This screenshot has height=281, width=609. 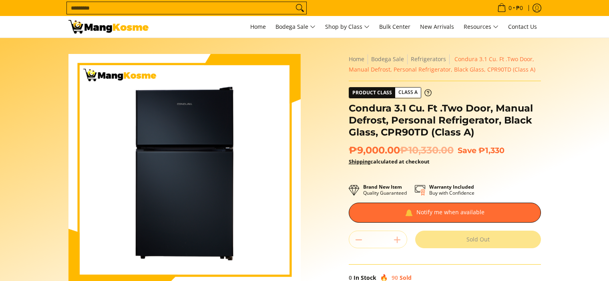 What do you see at coordinates (467, 150) in the screenshot?
I see `span: Save` at bounding box center [467, 150].